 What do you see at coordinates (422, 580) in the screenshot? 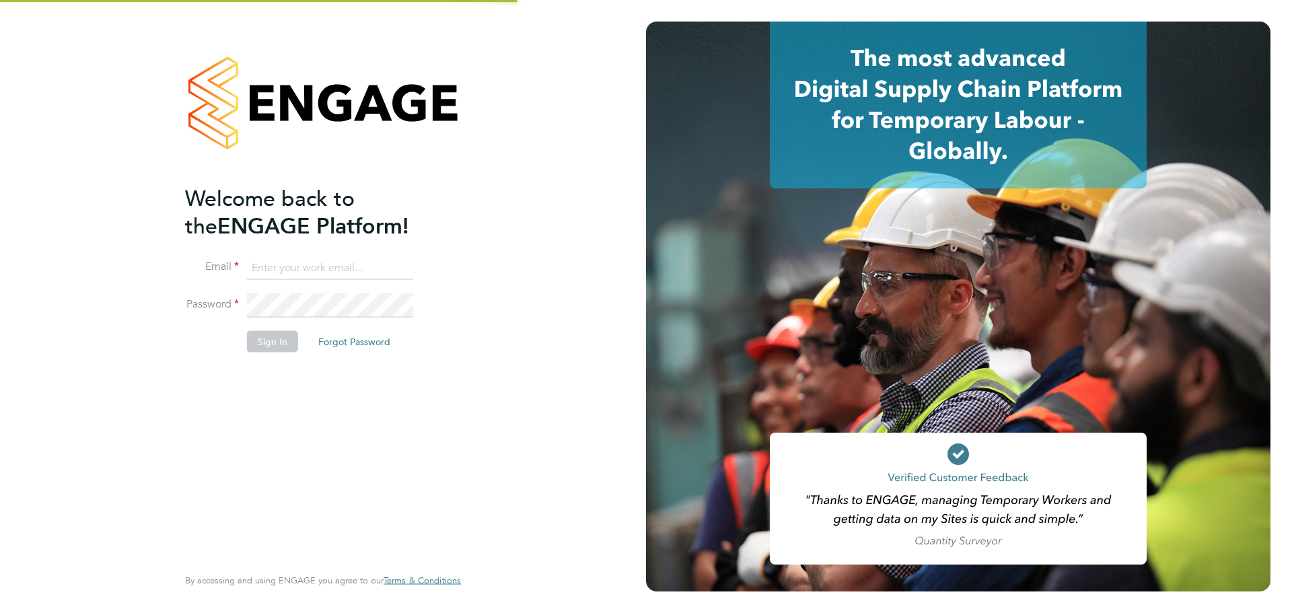
I see `span: Terms & Conditions` at bounding box center [422, 580].